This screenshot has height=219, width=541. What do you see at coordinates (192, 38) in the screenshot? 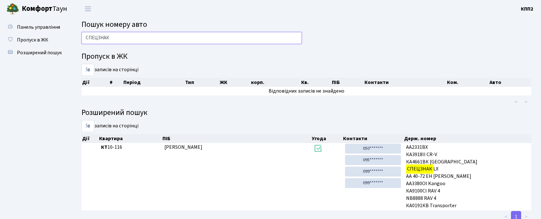
I see `input: Пошук` at bounding box center [192, 38].